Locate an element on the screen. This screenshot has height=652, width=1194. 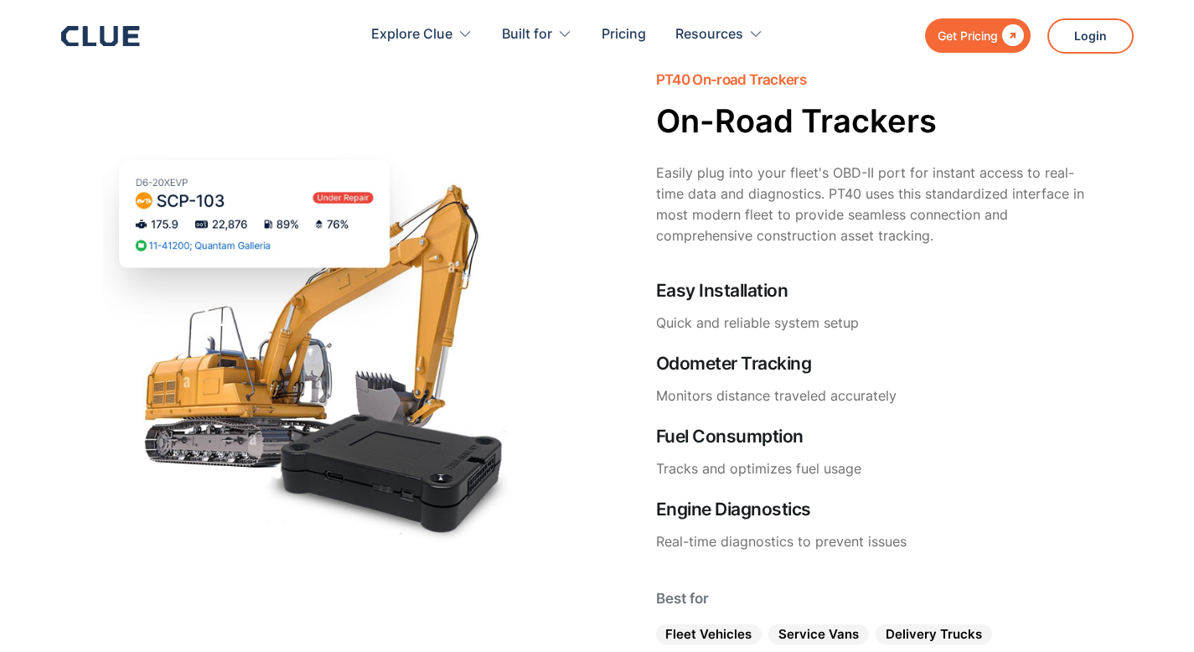
p: Tracks and optimizes fuel usage is located at coordinates (874, 468).